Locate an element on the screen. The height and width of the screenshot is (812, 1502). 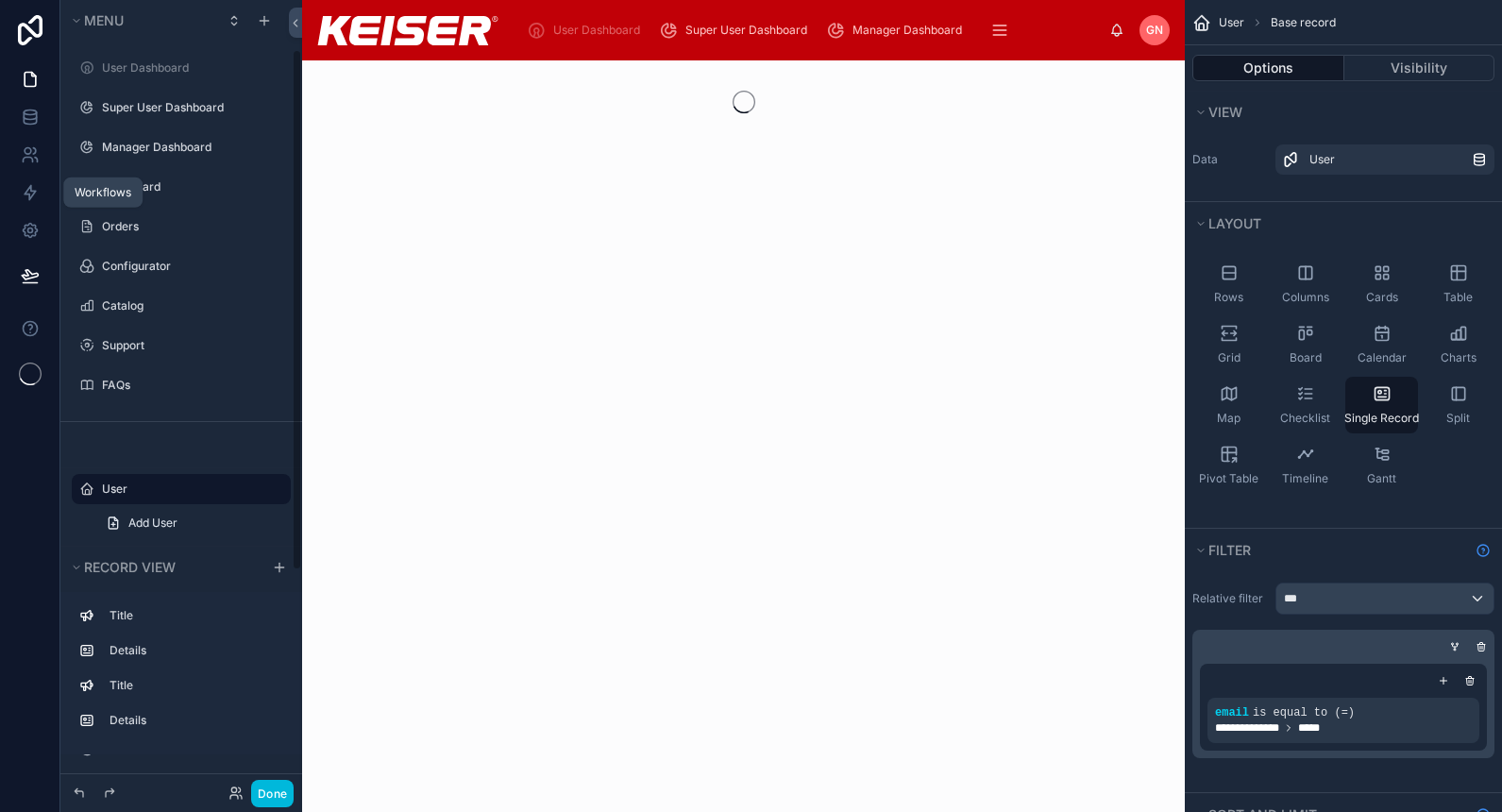
button: Charts is located at coordinates (1457, 345).